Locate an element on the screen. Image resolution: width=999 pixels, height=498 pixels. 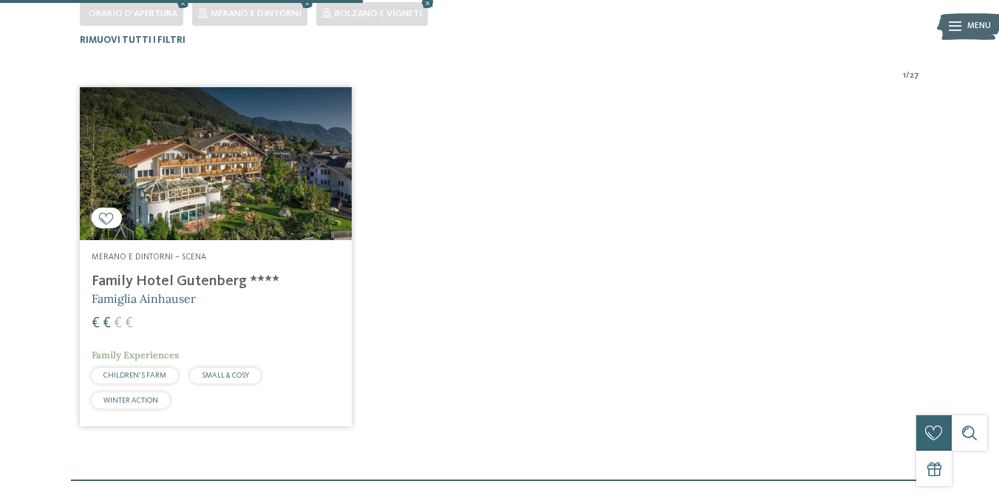
span: Merano e dintorni – Scena is located at coordinates (149, 257).